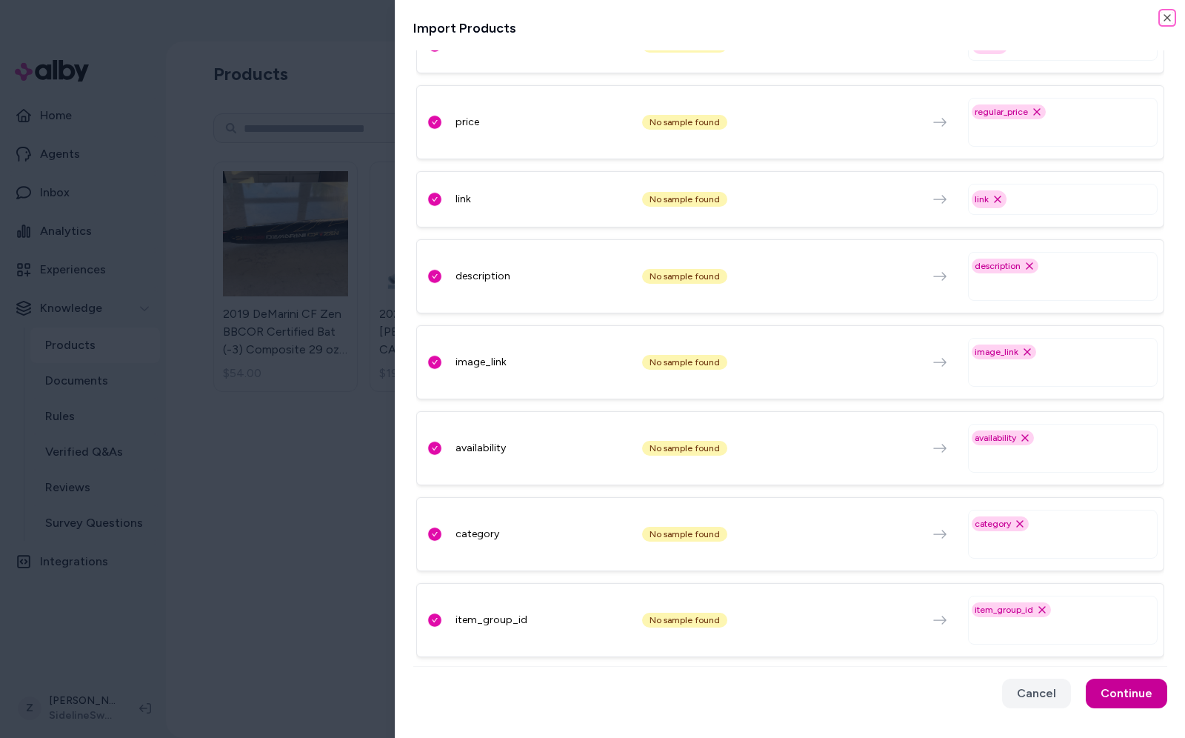  I want to click on button: Cancel, so click(1036, 693).